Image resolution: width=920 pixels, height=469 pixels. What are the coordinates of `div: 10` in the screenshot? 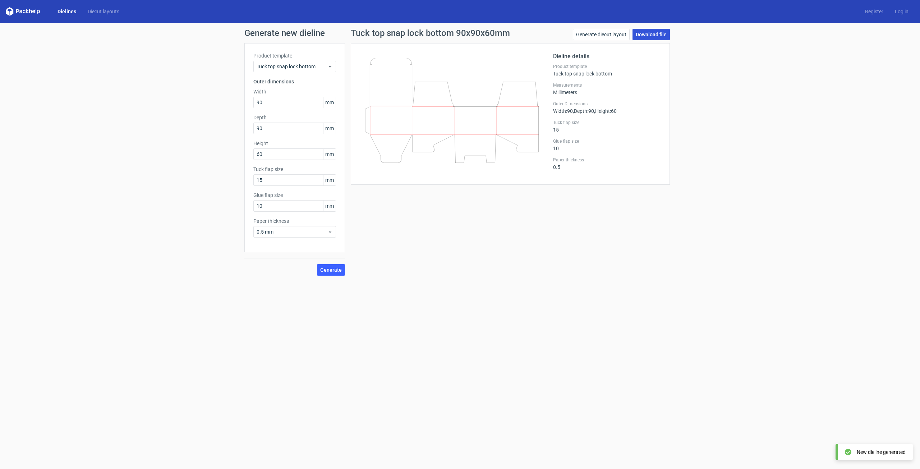 It's located at (607, 145).